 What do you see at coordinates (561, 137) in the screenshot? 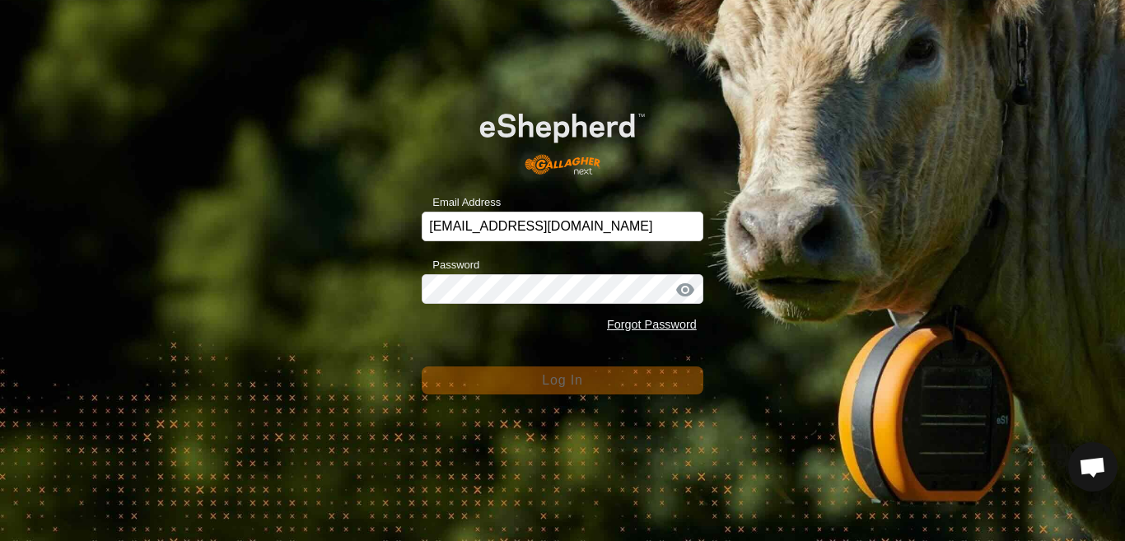
I see `img: E-shepherd Logo` at bounding box center [561, 137].